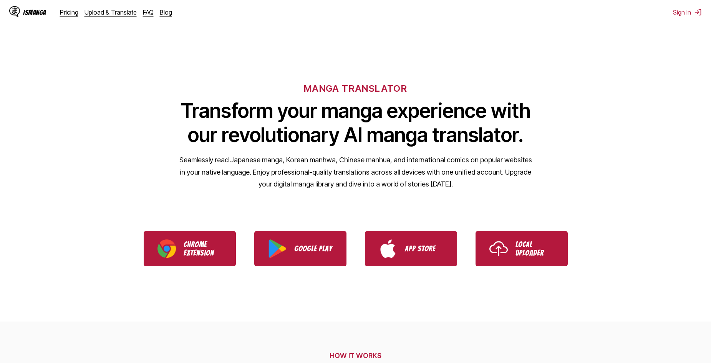 Image resolution: width=711 pixels, height=363 pixels. I want to click on button: Sign In, so click(687, 12).